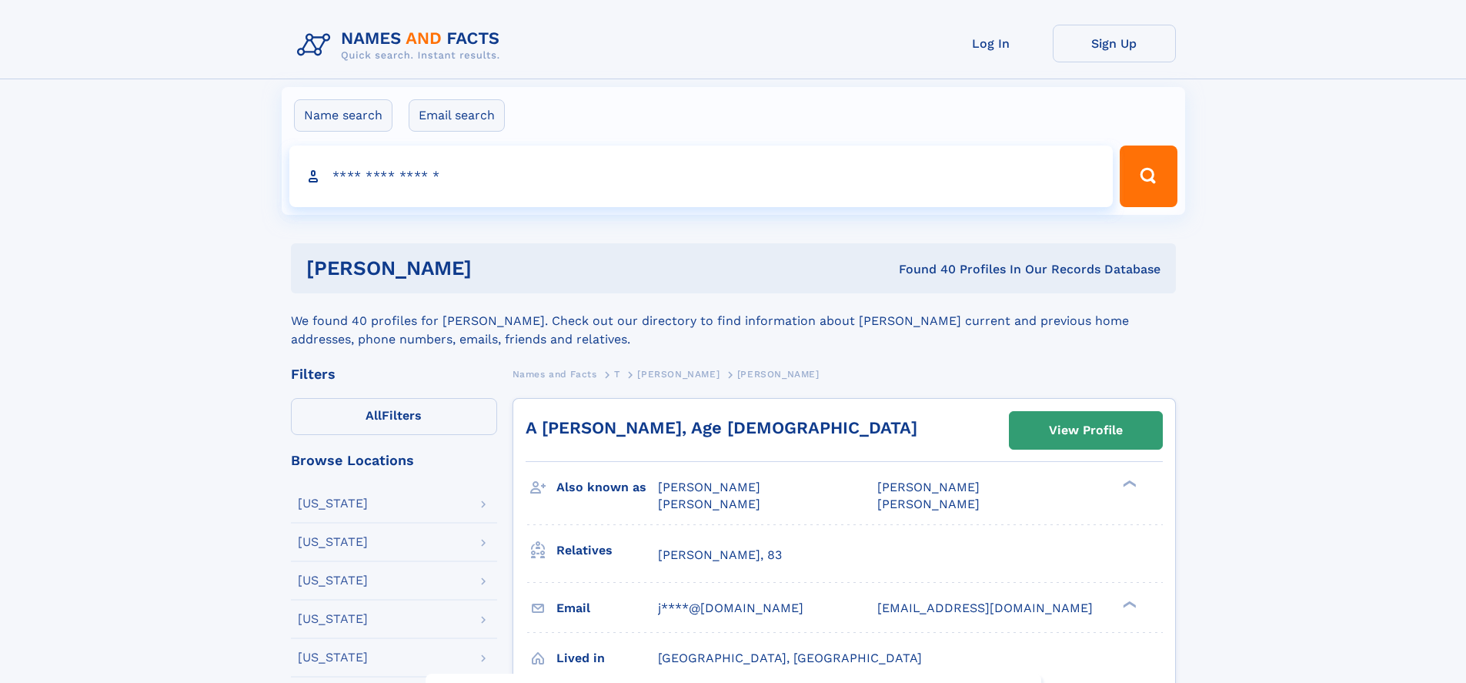 This screenshot has width=1466, height=683. I want to click on input: search input, so click(701, 176).